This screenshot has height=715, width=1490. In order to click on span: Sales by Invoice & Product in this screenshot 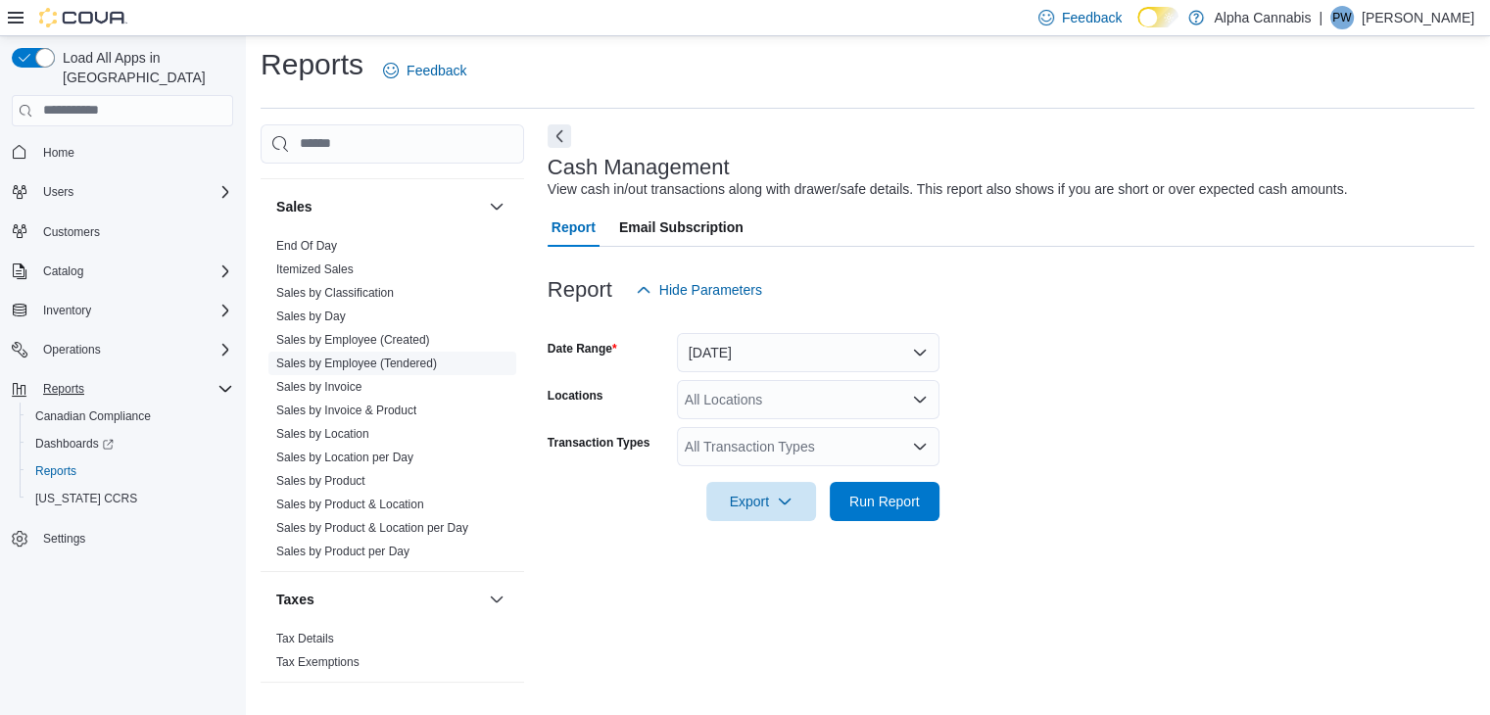, I will do `click(346, 411)`.